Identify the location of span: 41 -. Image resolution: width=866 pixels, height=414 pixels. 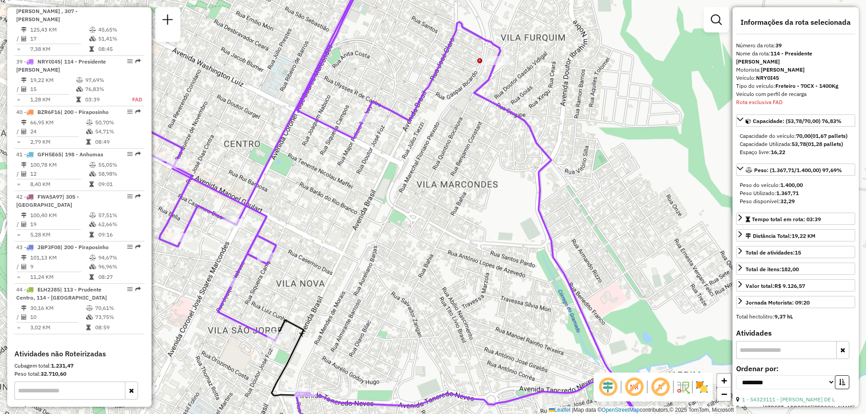
(60, 154).